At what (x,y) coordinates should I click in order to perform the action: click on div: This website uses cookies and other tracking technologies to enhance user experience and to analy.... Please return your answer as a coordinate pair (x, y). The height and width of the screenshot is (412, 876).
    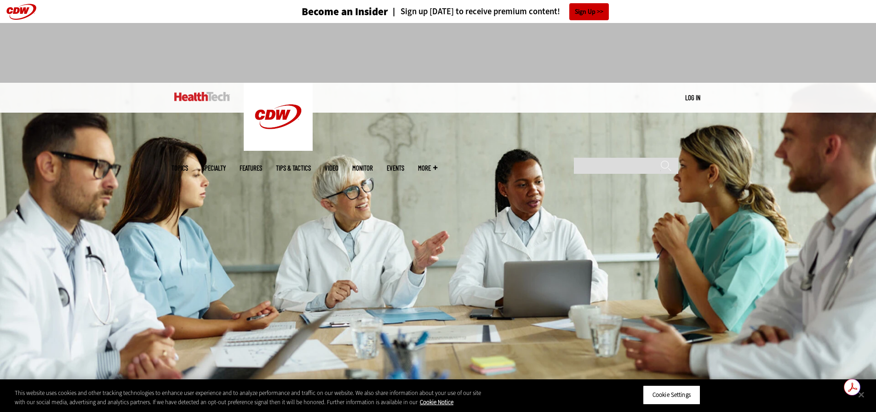
    Looking at the image, I should click on (248, 397).